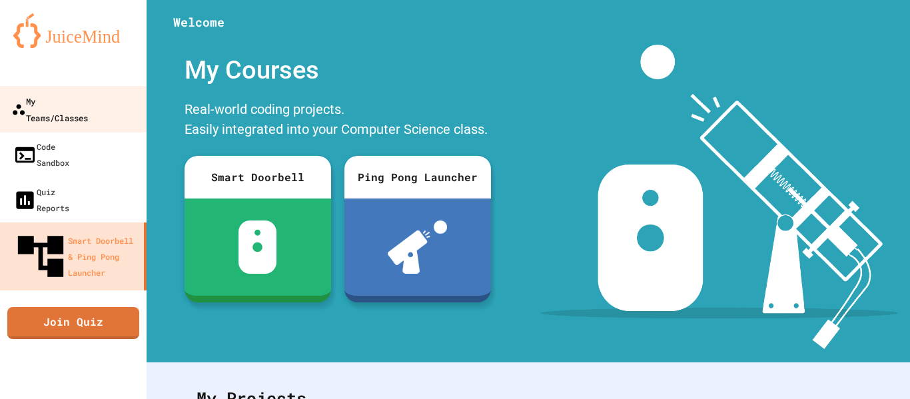 This screenshot has width=910, height=399. I want to click on img: banner-image-my-projects.png, so click(719, 197).